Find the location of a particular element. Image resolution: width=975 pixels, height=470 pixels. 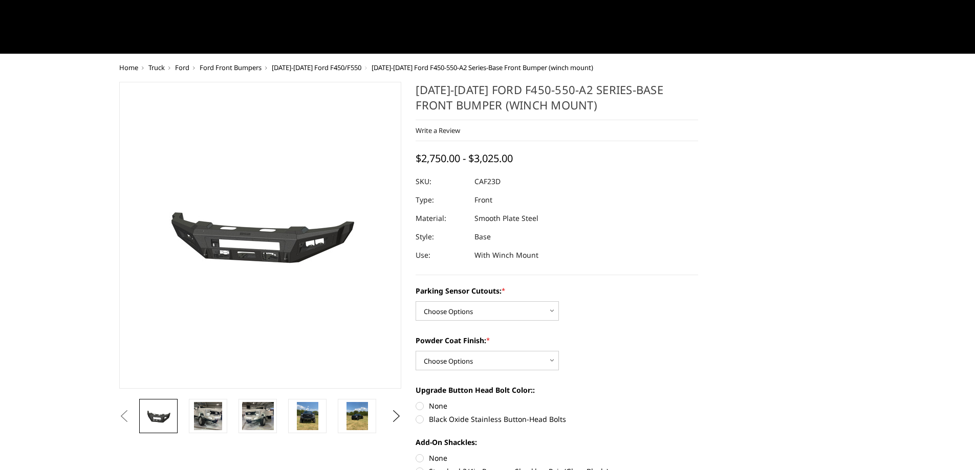

img: BODYGUARD BUMPERS is located at coordinates (174, 37).